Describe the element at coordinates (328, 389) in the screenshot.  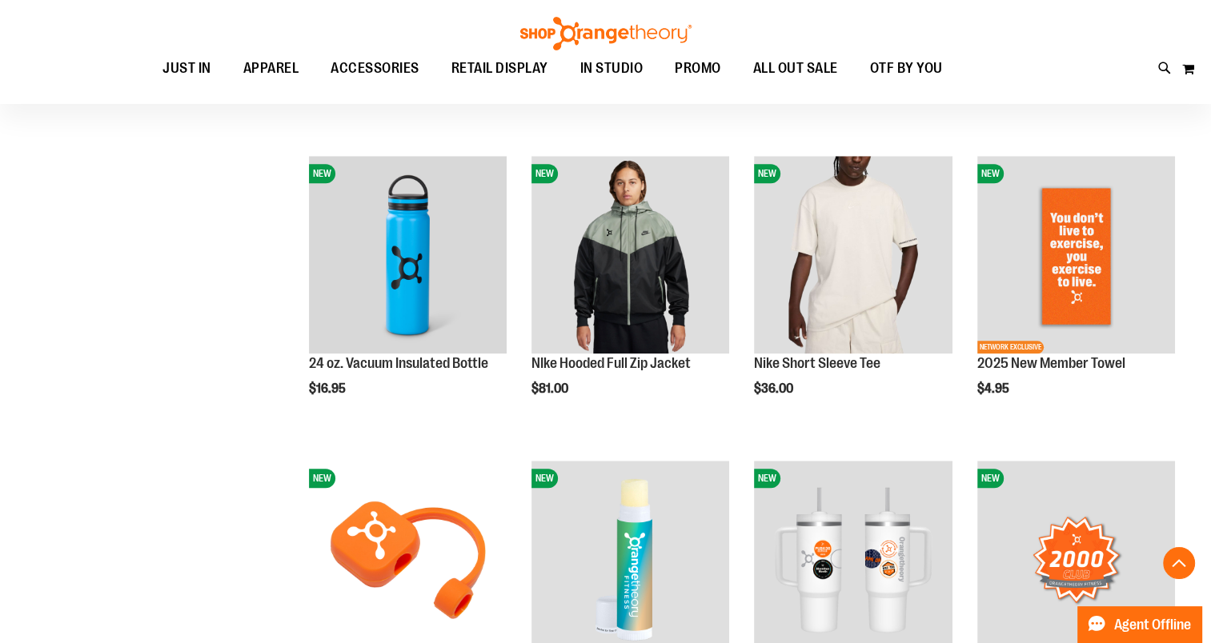
I see `span: $16.95` at that location.